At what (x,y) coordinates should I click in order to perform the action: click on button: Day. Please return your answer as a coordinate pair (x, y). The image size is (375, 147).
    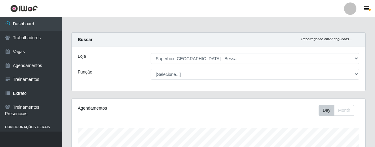
    Looking at the image, I should click on (326, 111).